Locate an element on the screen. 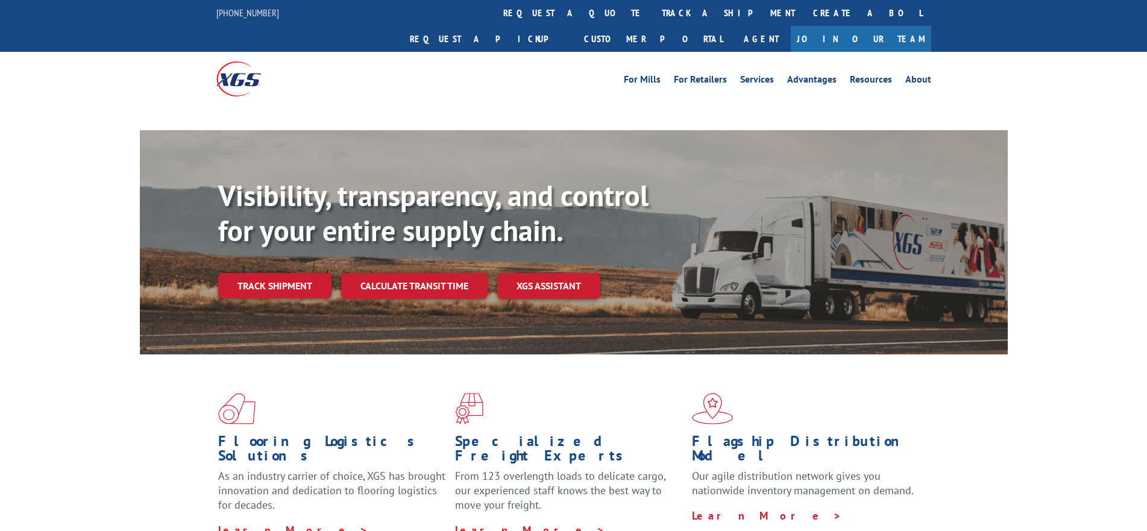 The height and width of the screenshot is (531, 1147). a: Services is located at coordinates (757, 81).